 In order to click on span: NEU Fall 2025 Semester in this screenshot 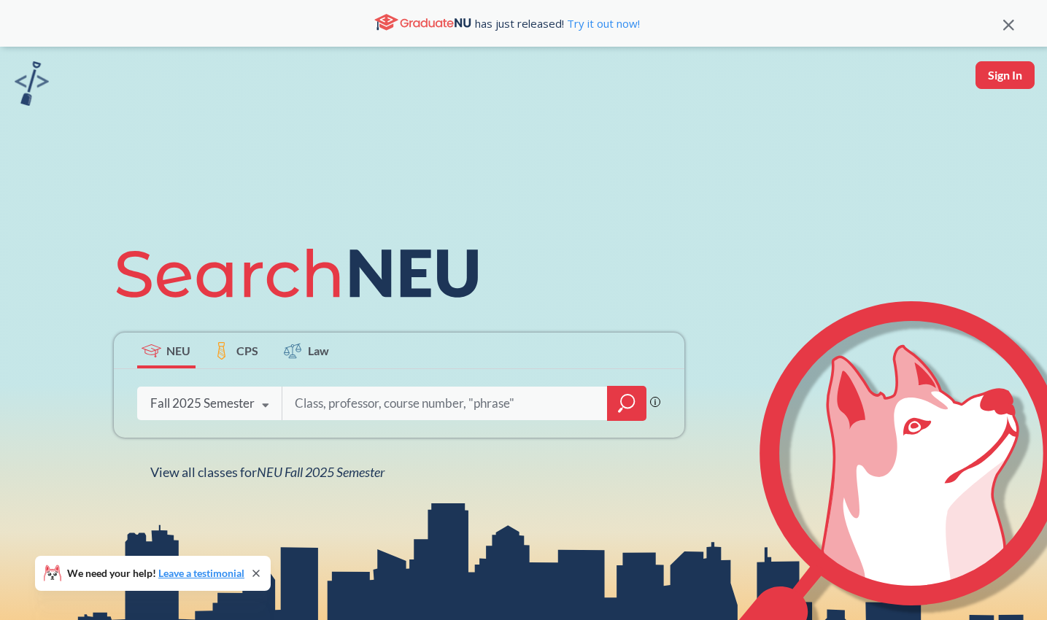, I will do `click(320, 472)`.